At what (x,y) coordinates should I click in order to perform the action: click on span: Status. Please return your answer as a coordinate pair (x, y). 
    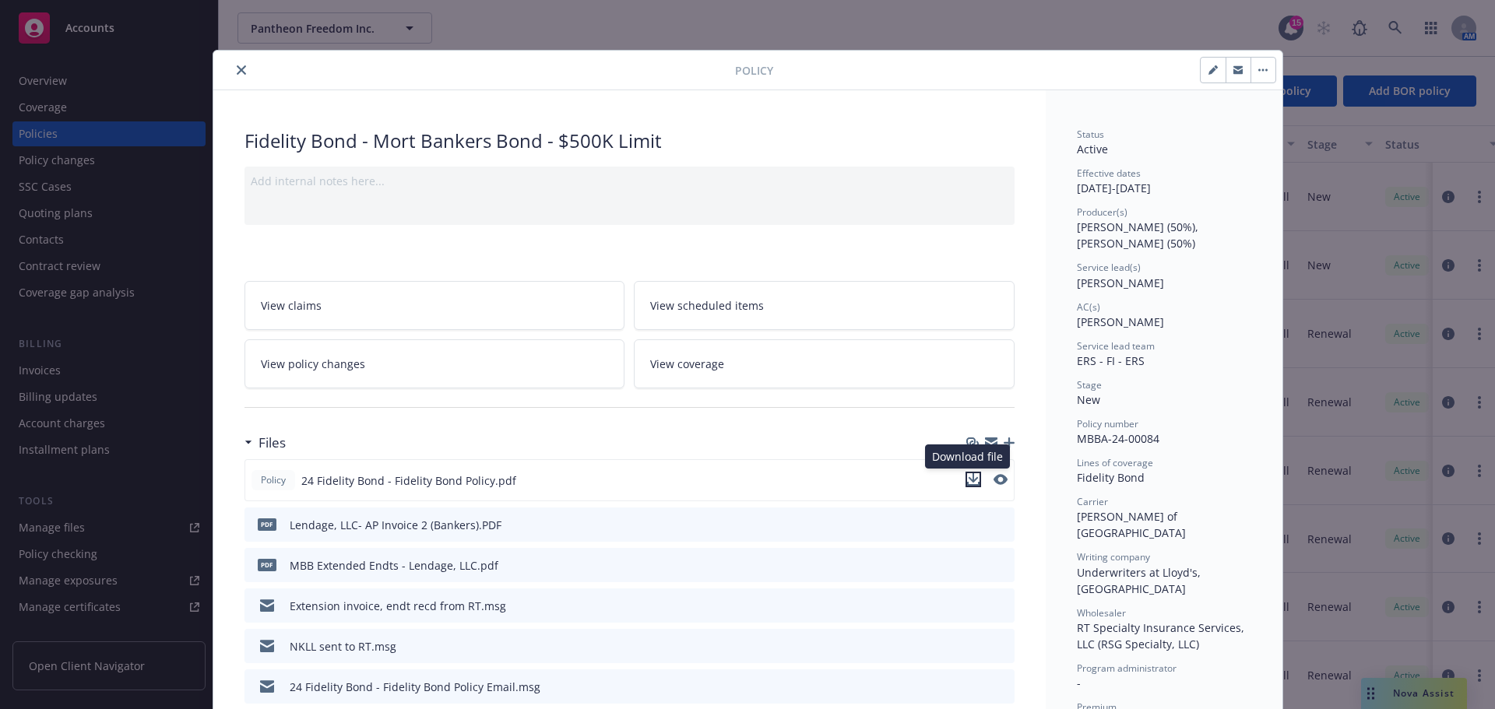
    Looking at the image, I should click on (1090, 134).